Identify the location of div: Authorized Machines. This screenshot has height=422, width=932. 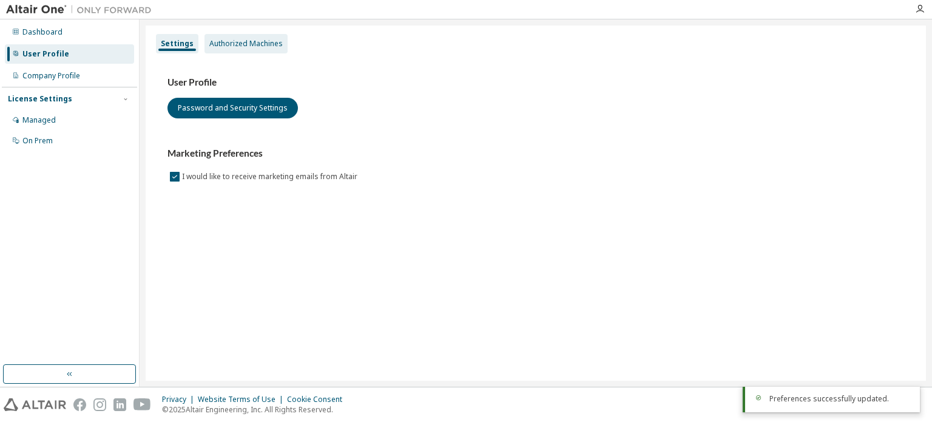
(246, 44).